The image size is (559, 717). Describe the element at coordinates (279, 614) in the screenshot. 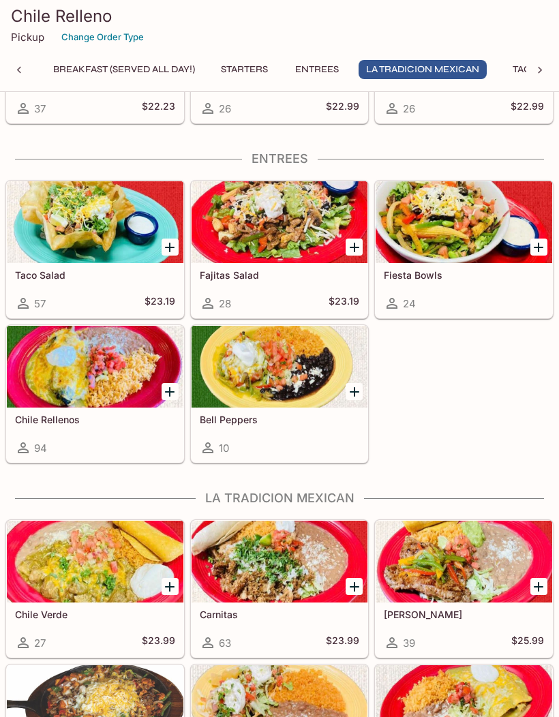

I see `h5: Carnitas` at that location.